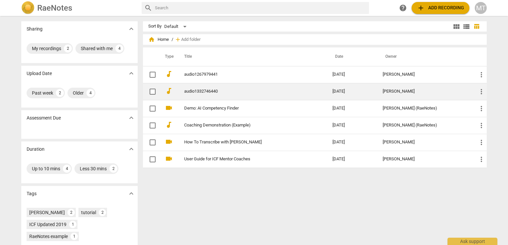 The height and width of the screenshot is (245, 508). Describe the element at coordinates (246, 74) in the screenshot. I see `a: audio1267979441` at that location.